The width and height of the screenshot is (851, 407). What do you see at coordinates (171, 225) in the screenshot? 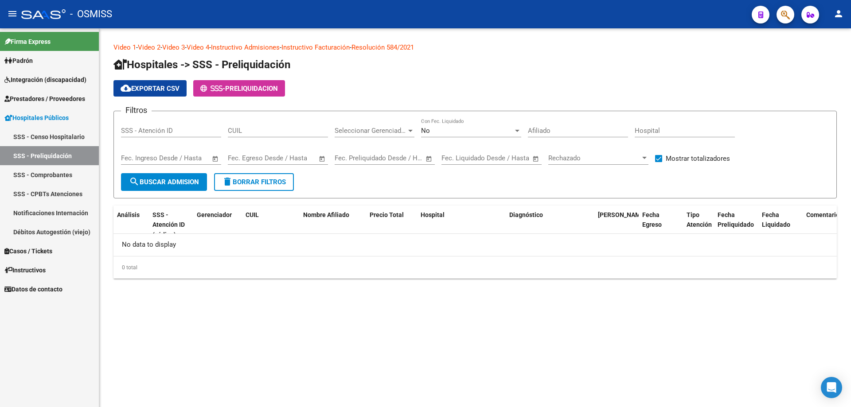
I see `datatable-header-cell: SSS - Atención ID (código)` at bounding box center [171, 225].